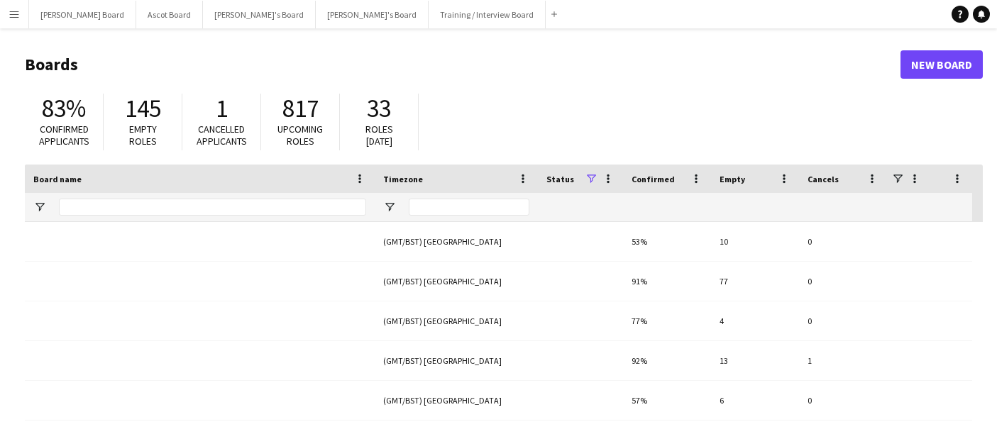  I want to click on span: Cancelled applicants, so click(221, 135).